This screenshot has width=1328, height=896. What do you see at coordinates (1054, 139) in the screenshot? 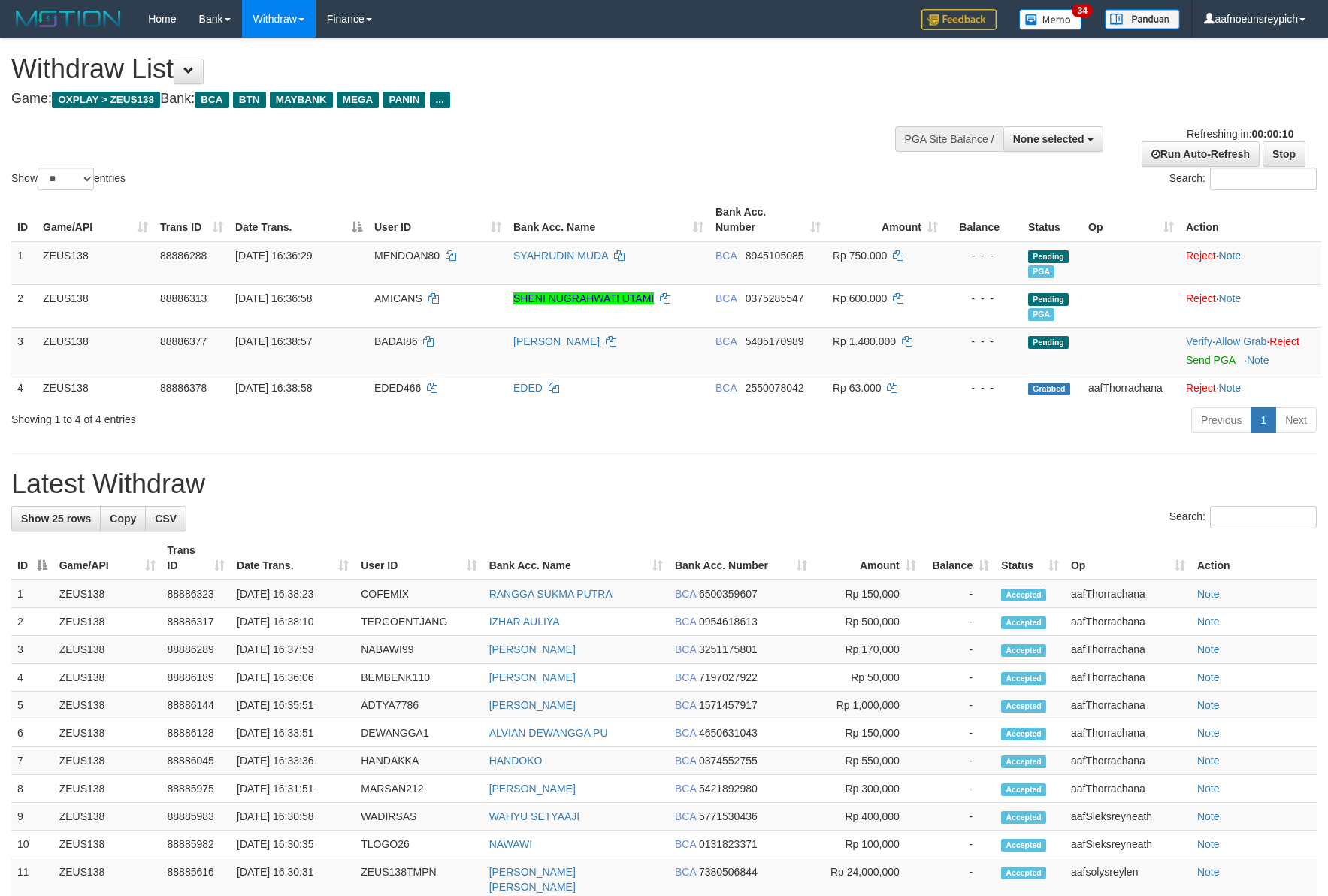
I see `button: None selected` at bounding box center [1054, 139].